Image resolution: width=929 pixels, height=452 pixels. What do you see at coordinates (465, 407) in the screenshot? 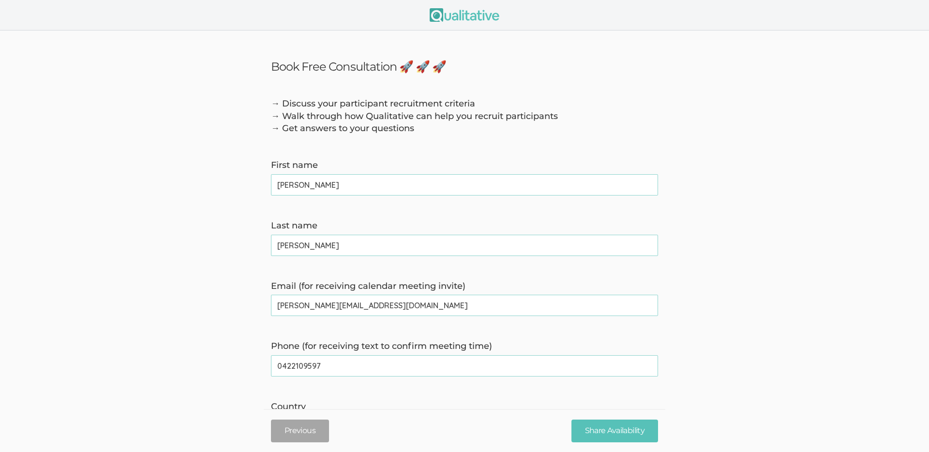
I see `label: Country` at bounding box center [465, 407].